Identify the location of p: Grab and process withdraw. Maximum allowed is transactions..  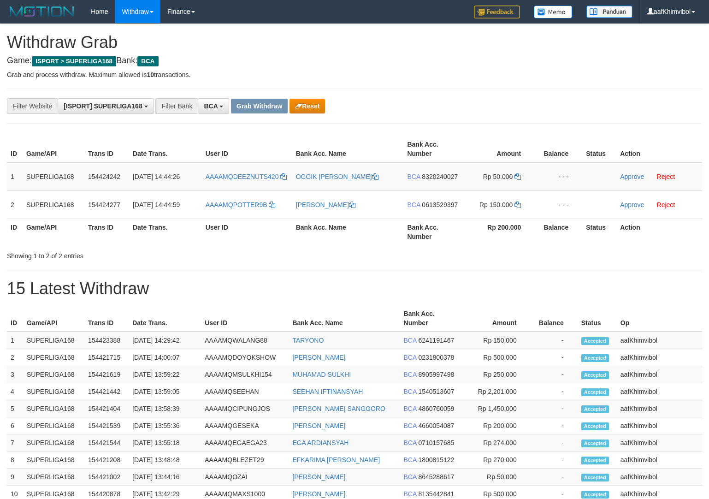
(354, 75).